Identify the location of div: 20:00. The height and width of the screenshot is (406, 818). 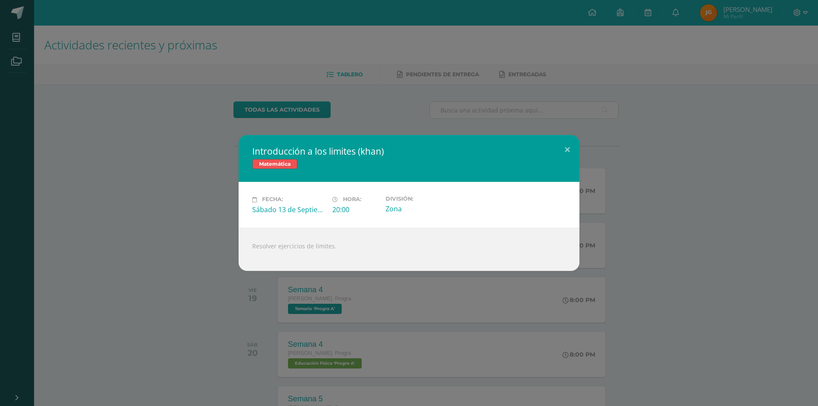
(355, 210).